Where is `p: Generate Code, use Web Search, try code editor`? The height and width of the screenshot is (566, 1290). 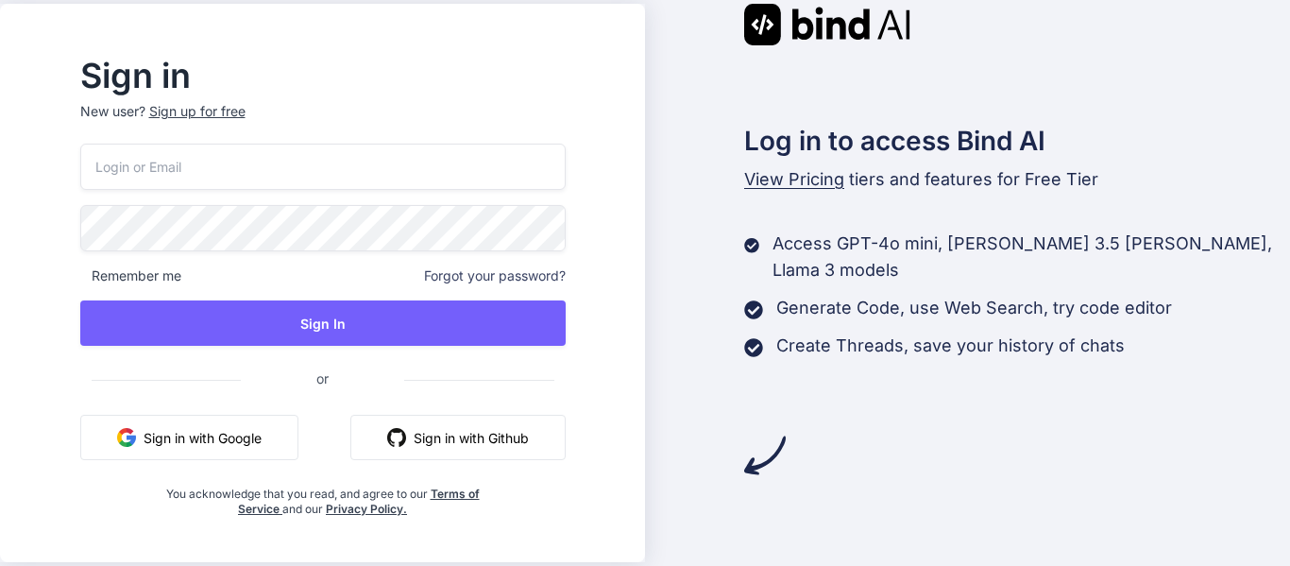 p: Generate Code, use Web Search, try code editor is located at coordinates (974, 308).